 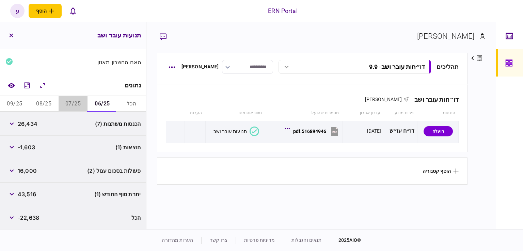 I want to click on th: סיווג אוטומטי, so click(x=235, y=113).